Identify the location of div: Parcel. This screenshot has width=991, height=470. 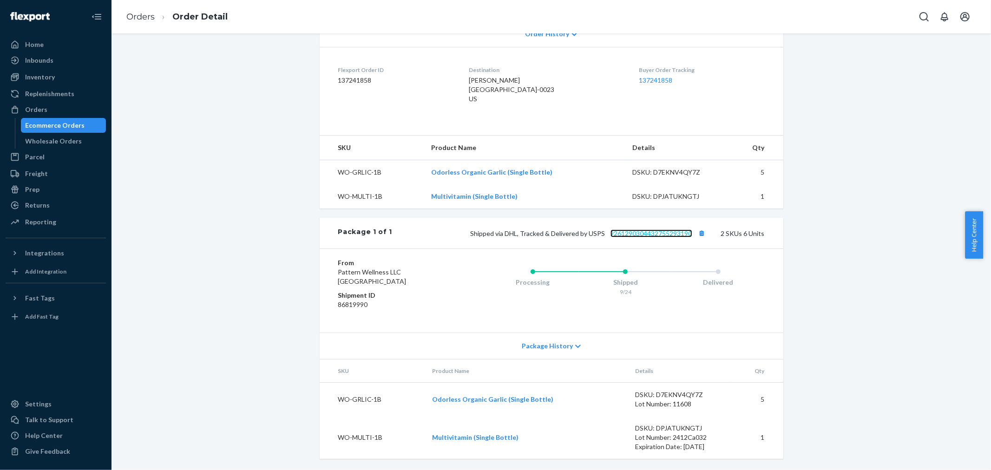
(35, 157).